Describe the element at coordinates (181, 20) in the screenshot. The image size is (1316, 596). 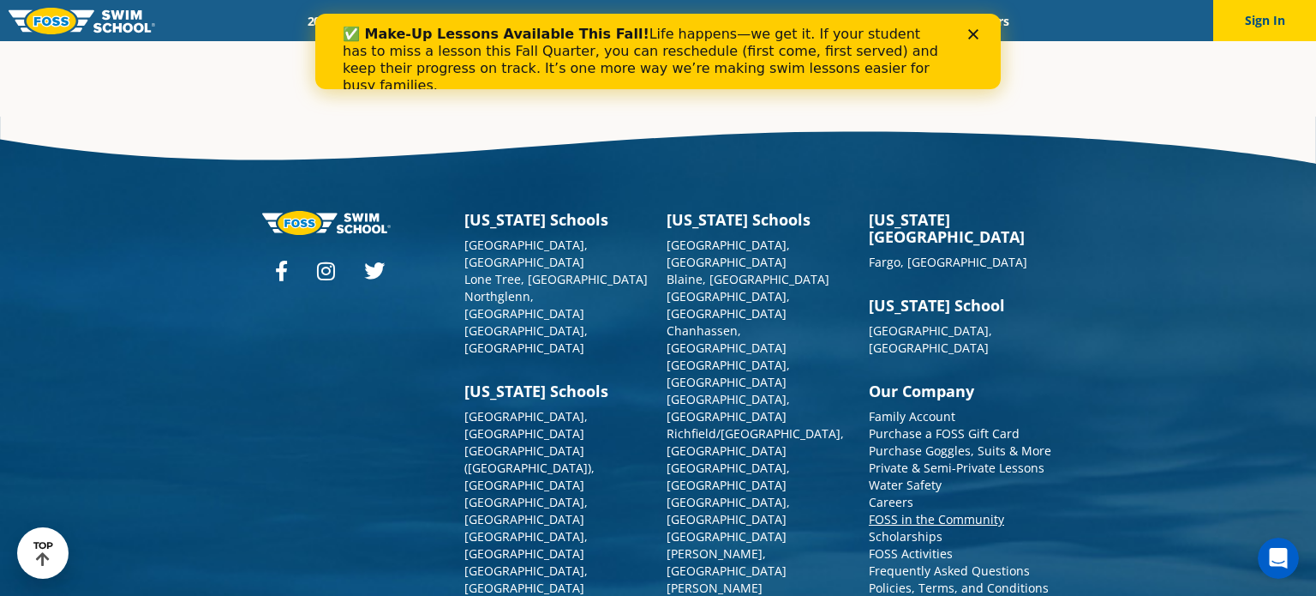
I see `b: ✅ Make-Up Lessons Available This Fall!` at that location.